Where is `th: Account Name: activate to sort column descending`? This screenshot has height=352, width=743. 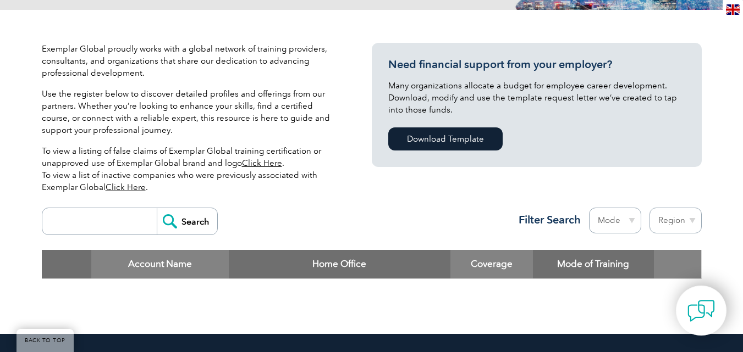
th: Account Name: activate to sort column descending is located at coordinates (160, 264).